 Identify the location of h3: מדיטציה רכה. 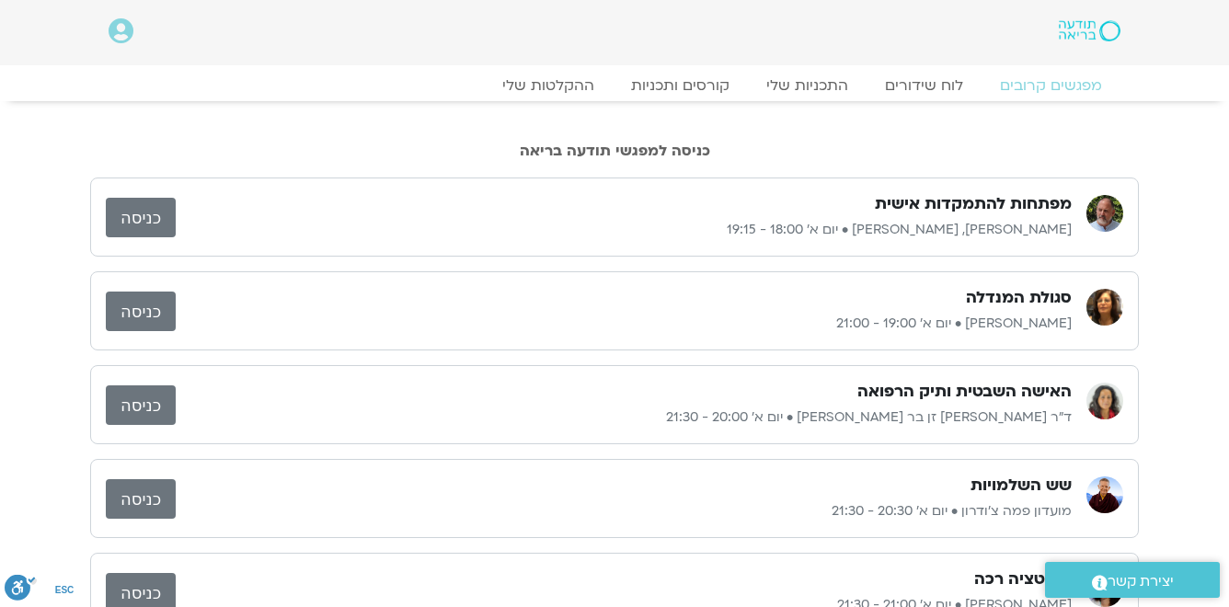
(1023, 579).